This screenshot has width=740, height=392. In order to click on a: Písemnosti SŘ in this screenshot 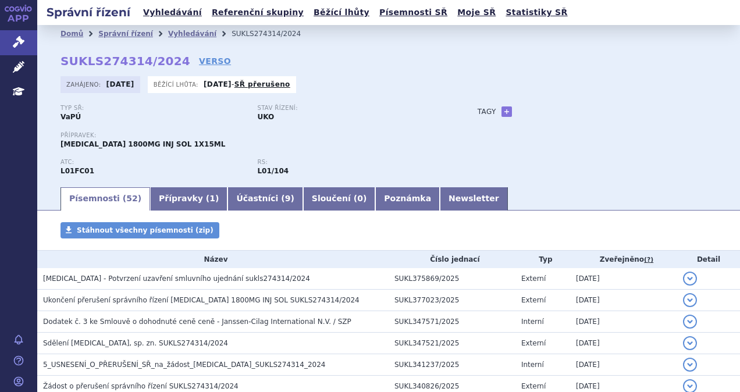, I will do `click(413, 12)`.